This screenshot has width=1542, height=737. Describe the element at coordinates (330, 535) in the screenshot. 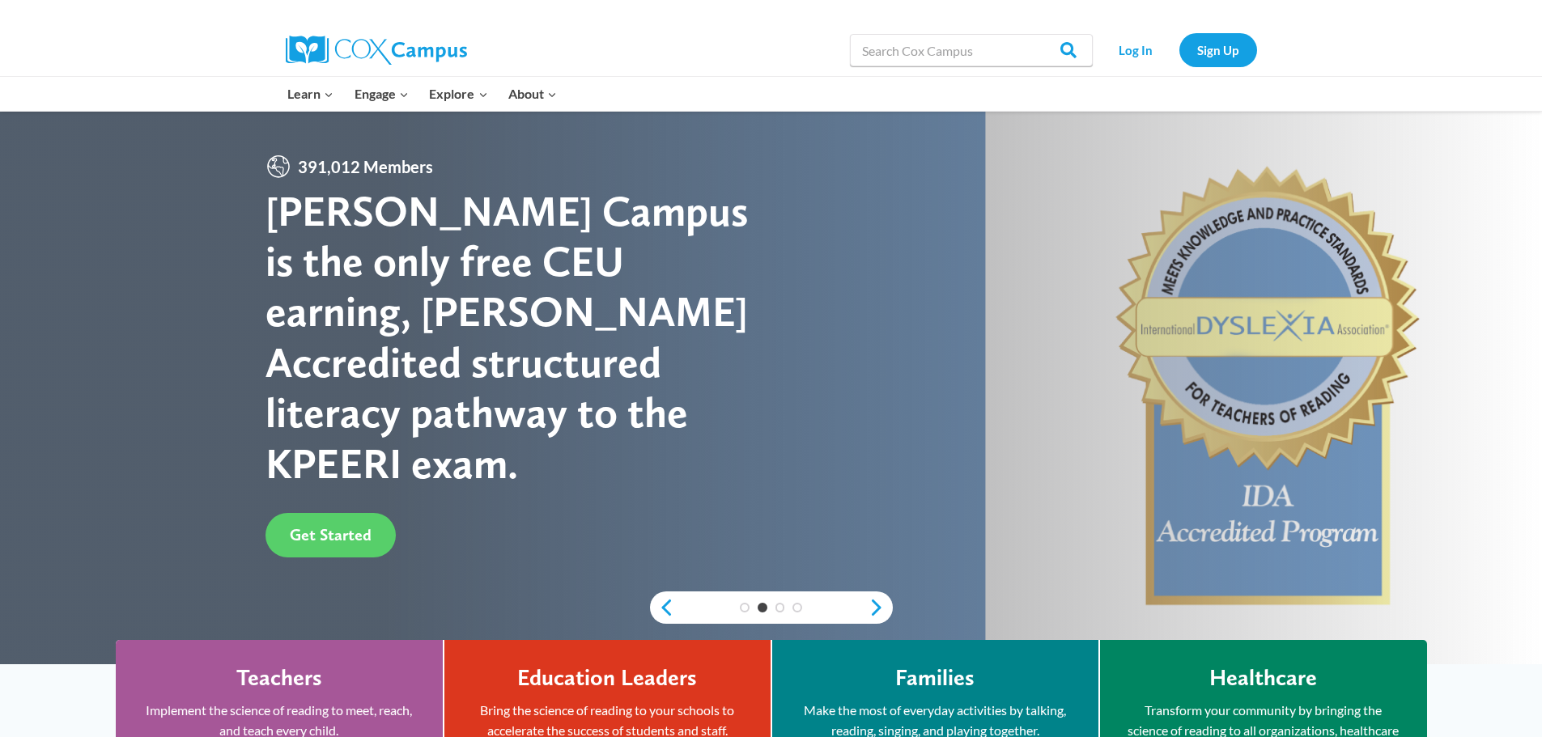

I see `a: Get Started` at that location.